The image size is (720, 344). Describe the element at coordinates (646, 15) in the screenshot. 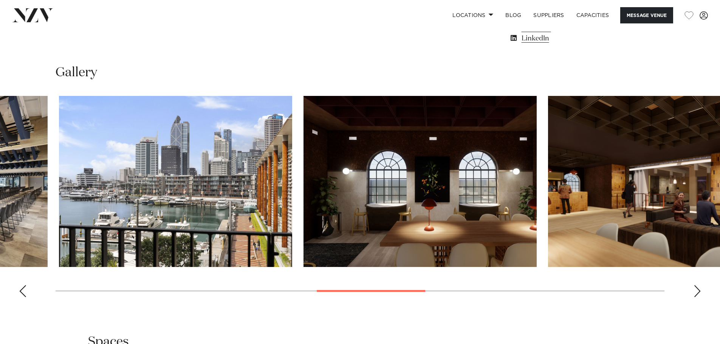

I see `button: Message Venue` at that location.